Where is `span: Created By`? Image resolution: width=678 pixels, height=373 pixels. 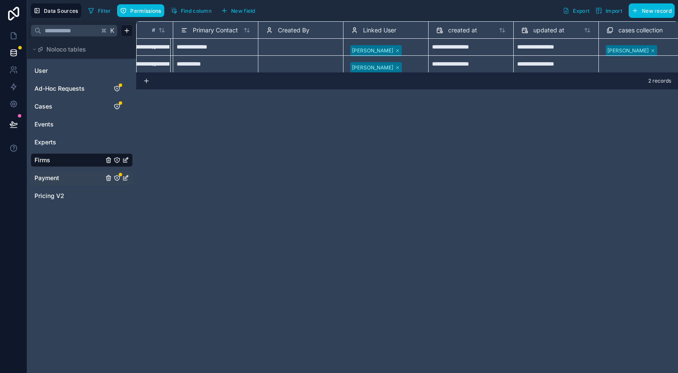
span: Created By is located at coordinates (294, 30).